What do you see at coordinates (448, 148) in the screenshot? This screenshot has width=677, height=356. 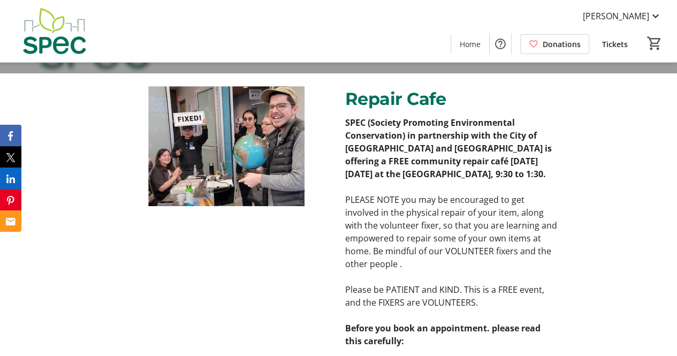 I see `strong: SPEC (Society Promoting Environmental Conservation) in partnership with the City of [GEOGRAPHIC_D...` at bounding box center [448, 148].